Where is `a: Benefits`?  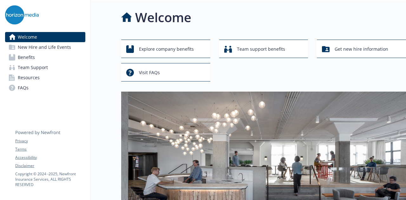
a: Benefits is located at coordinates (45, 57).